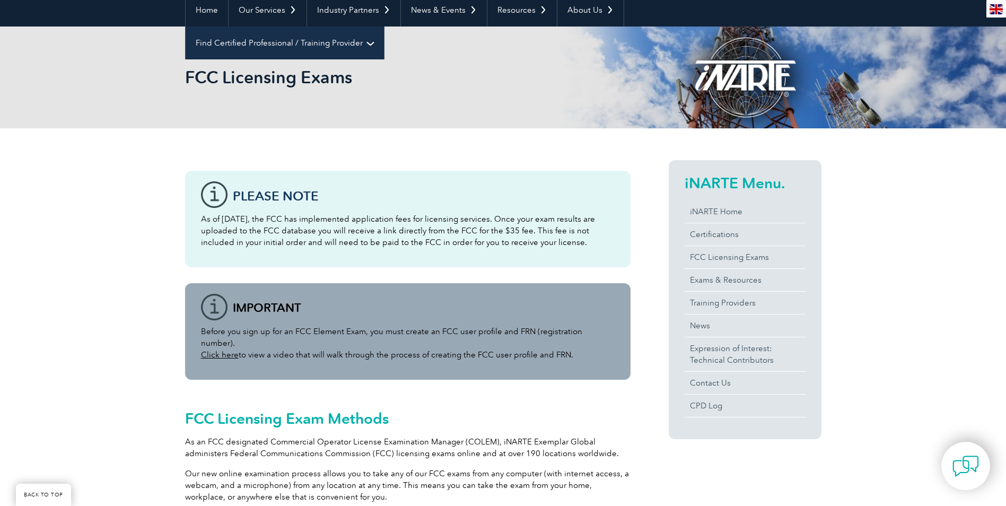 Image resolution: width=1006 pixels, height=506 pixels. Describe the element at coordinates (219, 355) in the screenshot. I see `a: Click here` at that location.